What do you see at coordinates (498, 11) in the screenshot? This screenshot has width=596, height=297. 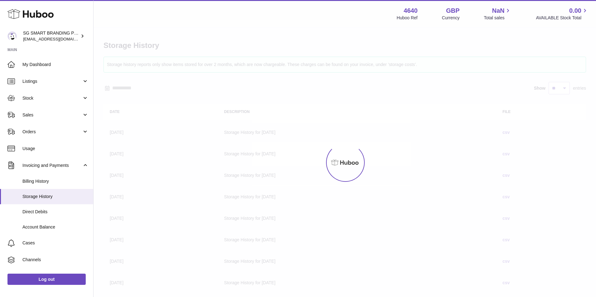 I see `span: NaN` at bounding box center [498, 11].